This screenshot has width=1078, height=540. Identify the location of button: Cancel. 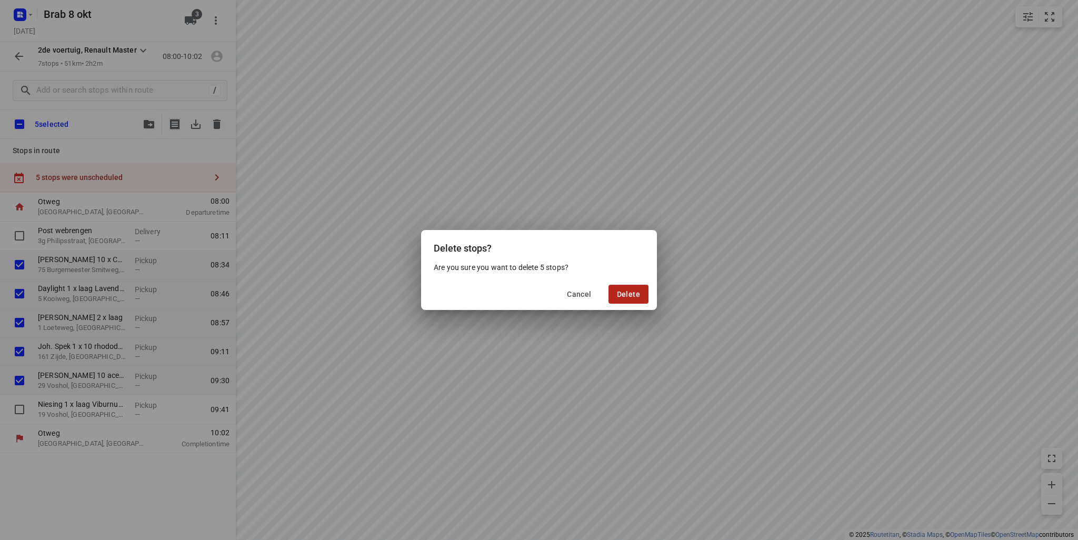
(579, 294).